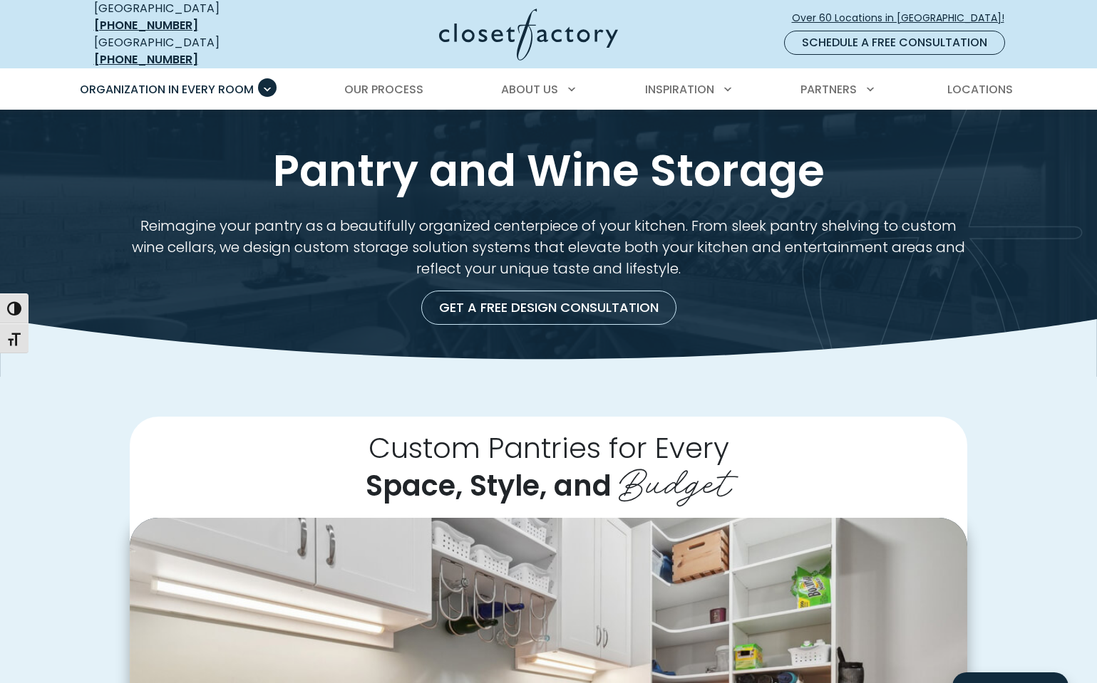  What do you see at coordinates (530, 89) in the screenshot?
I see `span: About Us` at bounding box center [530, 89].